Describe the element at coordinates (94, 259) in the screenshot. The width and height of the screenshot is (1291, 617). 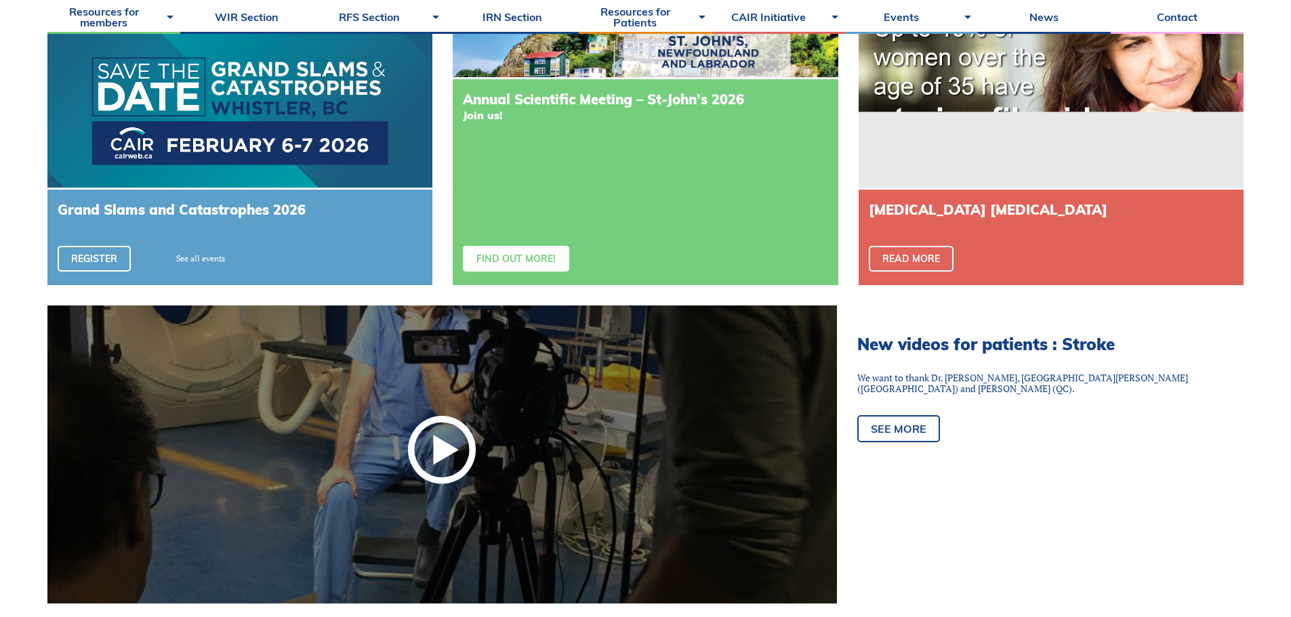
I see `a: Register` at that location.